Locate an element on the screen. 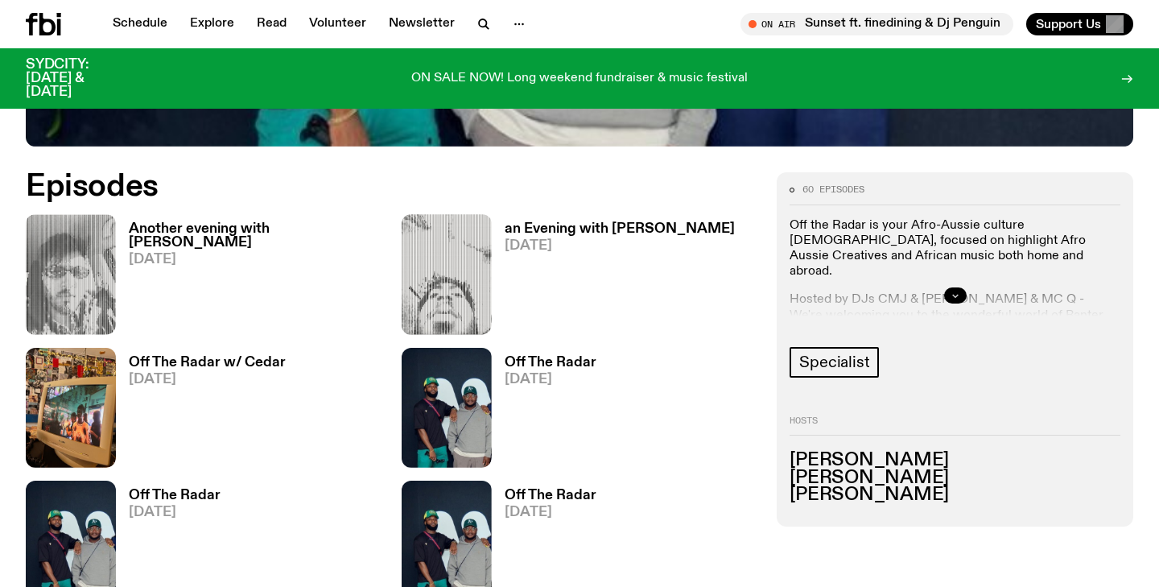 The height and width of the screenshot is (587, 1159). h2: Hosts is located at coordinates (955, 426).